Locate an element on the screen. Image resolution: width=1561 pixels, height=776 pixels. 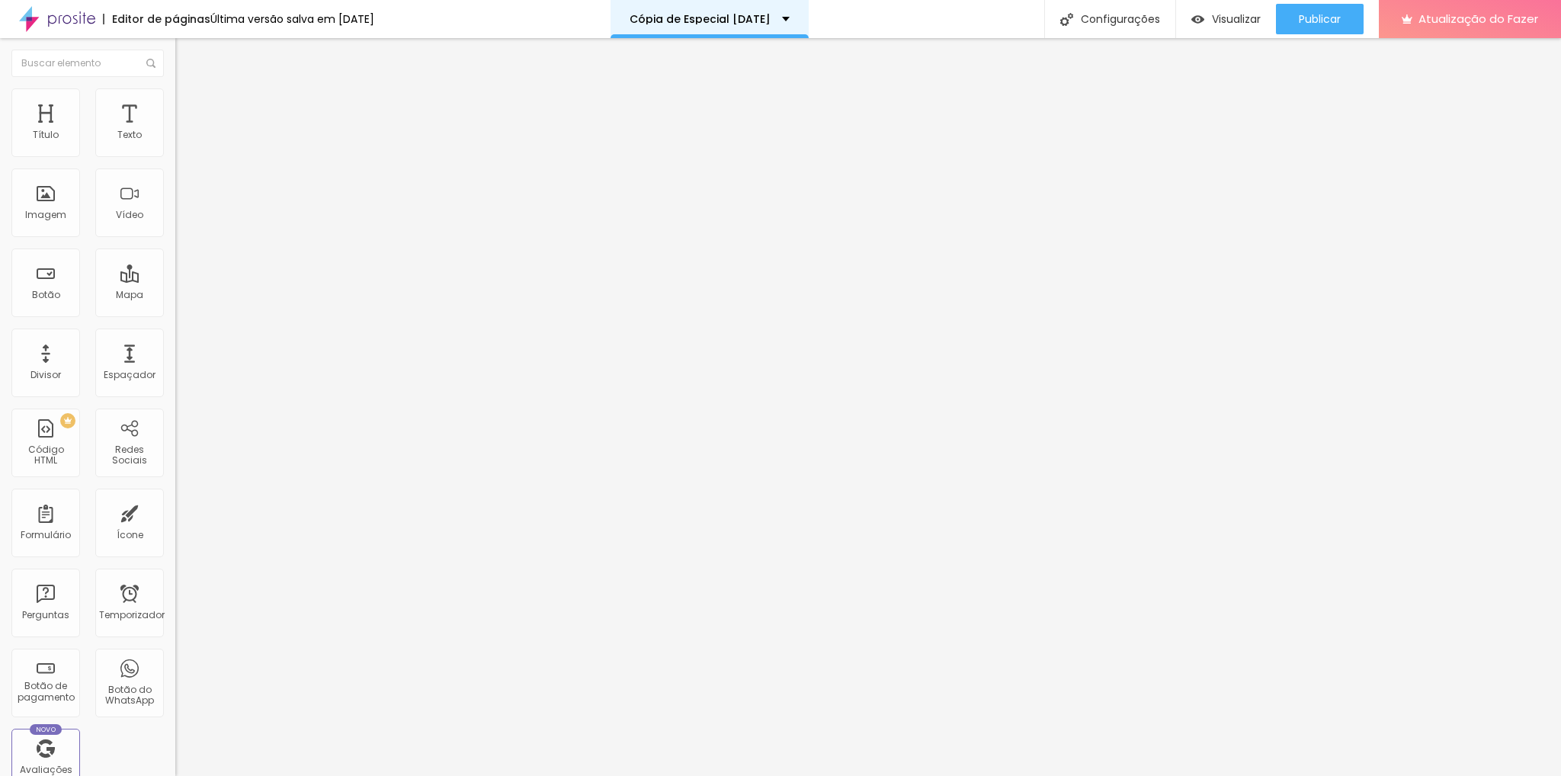
font: Formulário is located at coordinates (46, 534).